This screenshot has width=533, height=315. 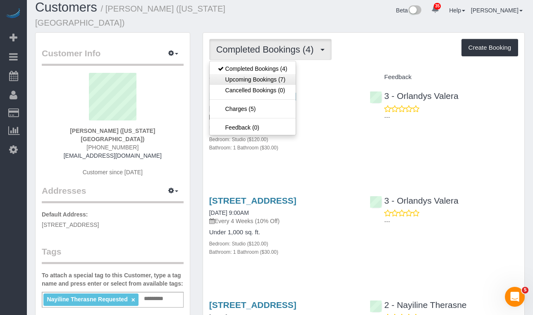 I want to click on h4: Under 1,000 sq. ft., so click(x=283, y=232).